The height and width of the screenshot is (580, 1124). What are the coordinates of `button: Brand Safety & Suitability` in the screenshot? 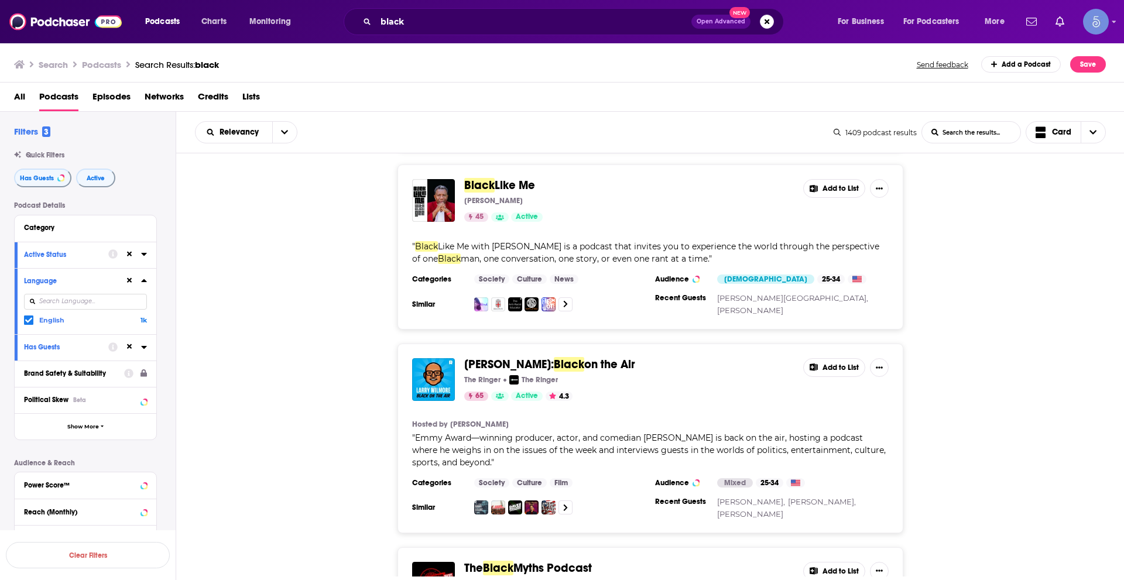 It's located at (74, 373).